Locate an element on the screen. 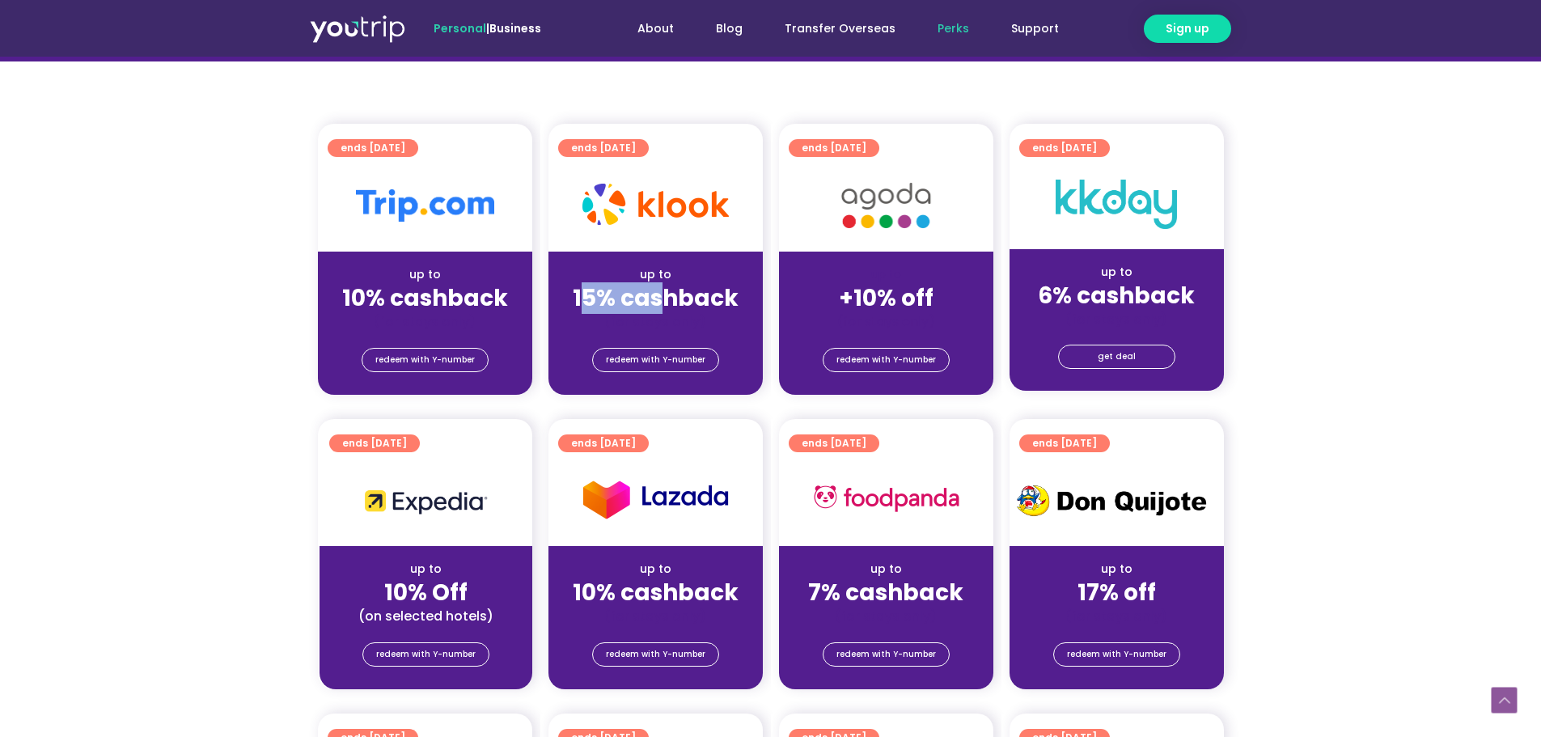 The width and height of the screenshot is (1541, 737). a: Sign up is located at coordinates (1188, 28).